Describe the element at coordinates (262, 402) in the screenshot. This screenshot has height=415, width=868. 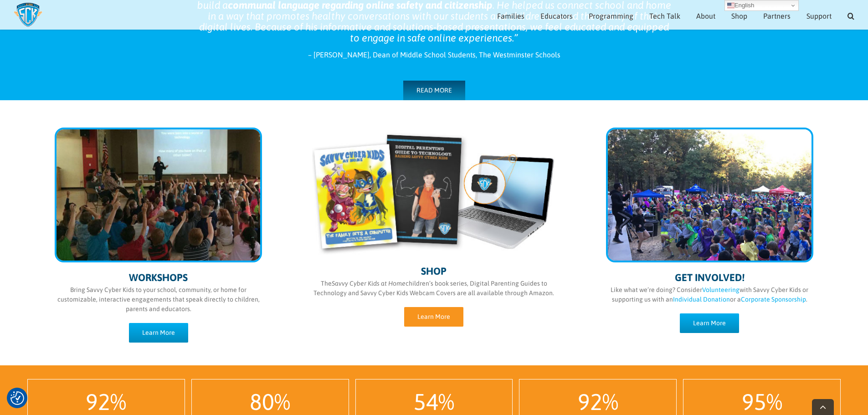
I see `span: 80` at that location.